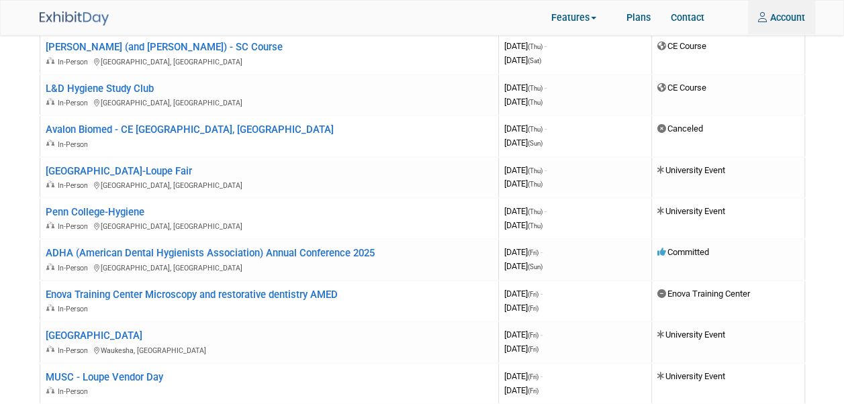  I want to click on a: Account, so click(782, 17).